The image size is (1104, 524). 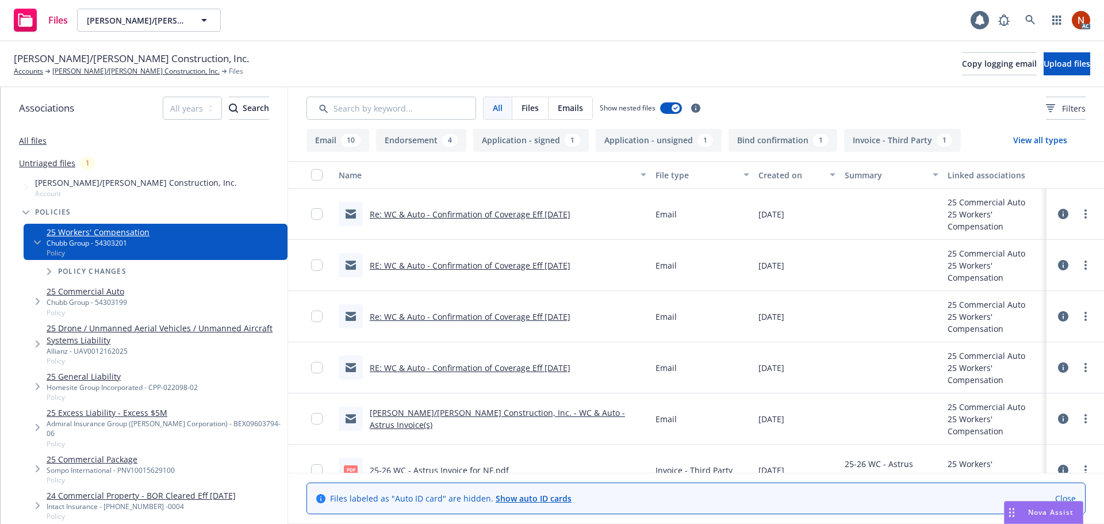 What do you see at coordinates (87, 302) in the screenshot?
I see `div: Chubb Group - 54303199` at bounding box center [87, 302].